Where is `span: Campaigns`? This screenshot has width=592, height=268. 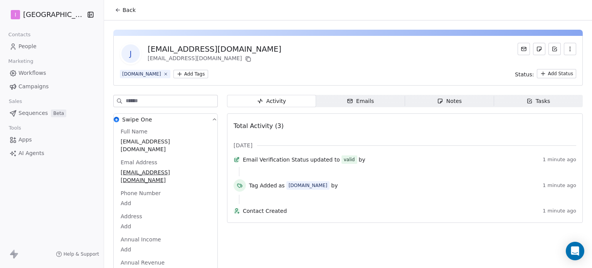
span: Campaigns is located at coordinates (34, 86).